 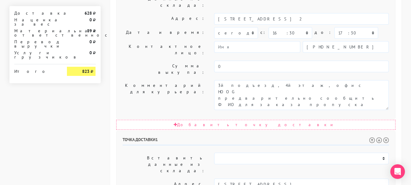 What do you see at coordinates (36, 44) in the screenshot?
I see `div: Перевод выручки` at bounding box center [36, 44].